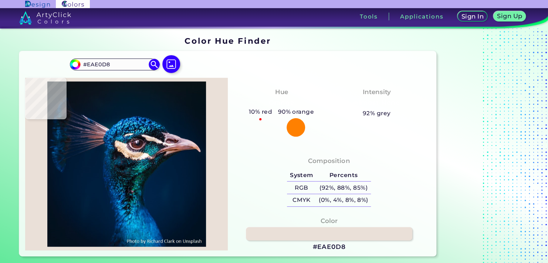  What do you see at coordinates (302, 200) in the screenshot?
I see `h5: CMYK` at bounding box center [302, 200].